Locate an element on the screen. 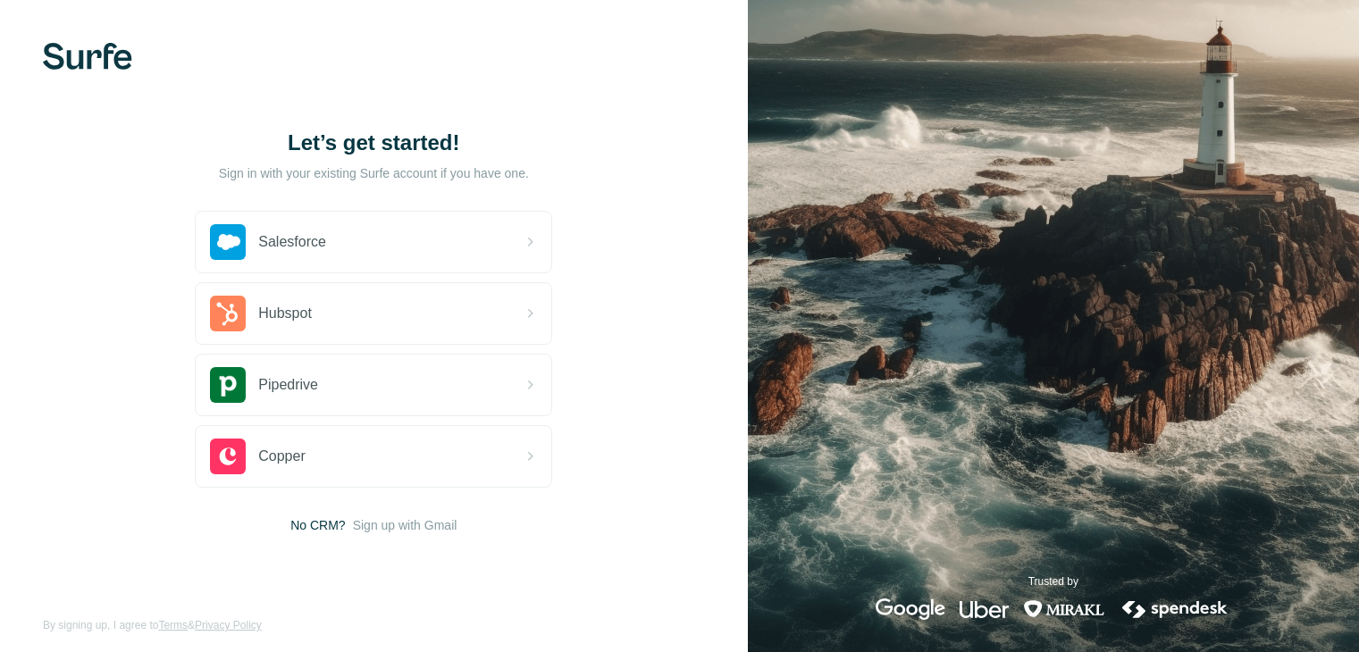 The width and height of the screenshot is (1359, 652). img: mirakl's logo is located at coordinates (1064, 609).